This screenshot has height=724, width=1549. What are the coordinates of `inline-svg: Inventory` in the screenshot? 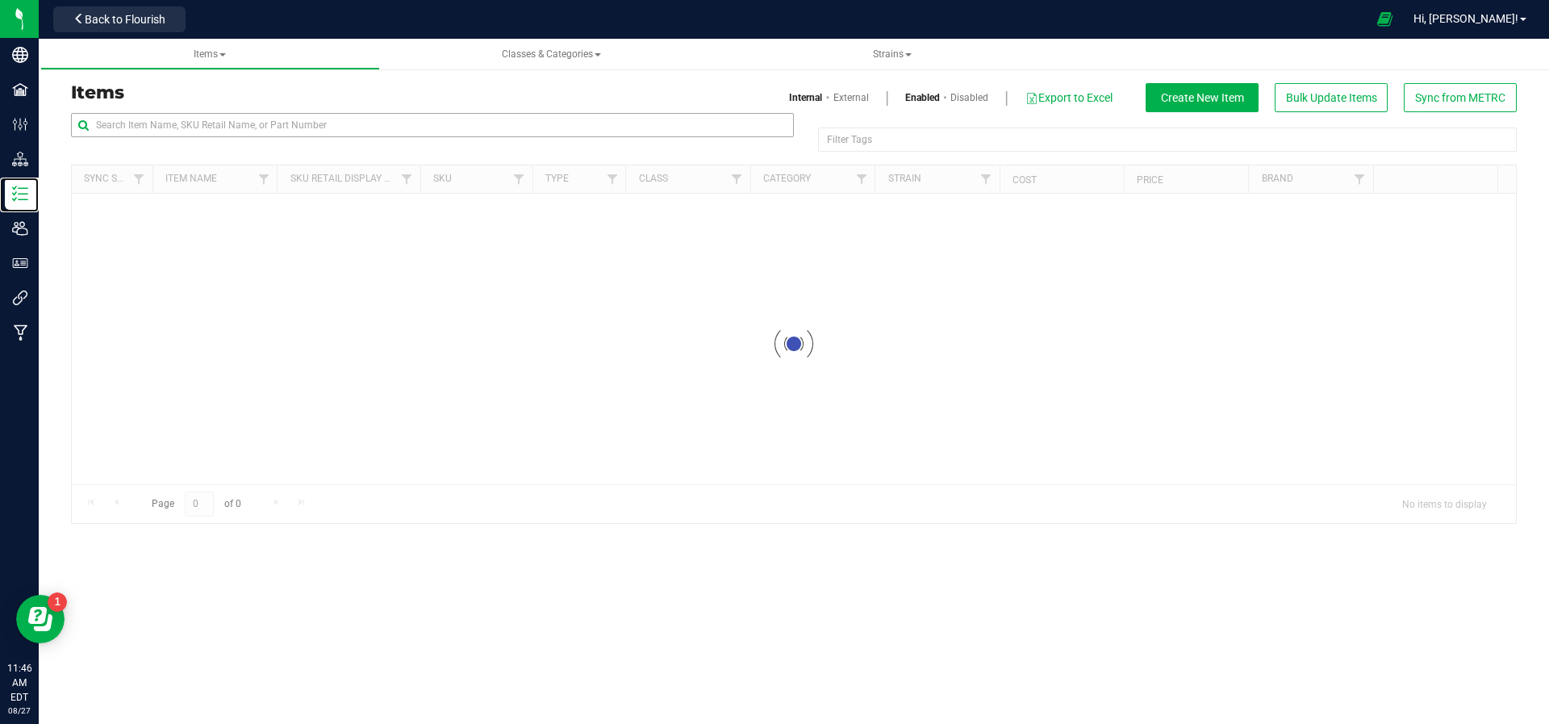 It's located at (20, 194).